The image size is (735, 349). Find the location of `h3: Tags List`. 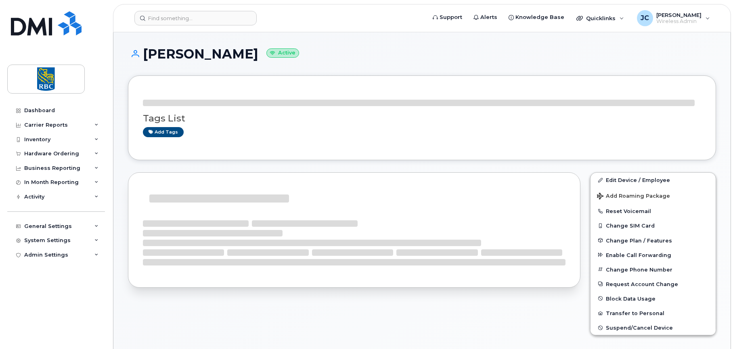

h3: Tags List is located at coordinates (422, 118).